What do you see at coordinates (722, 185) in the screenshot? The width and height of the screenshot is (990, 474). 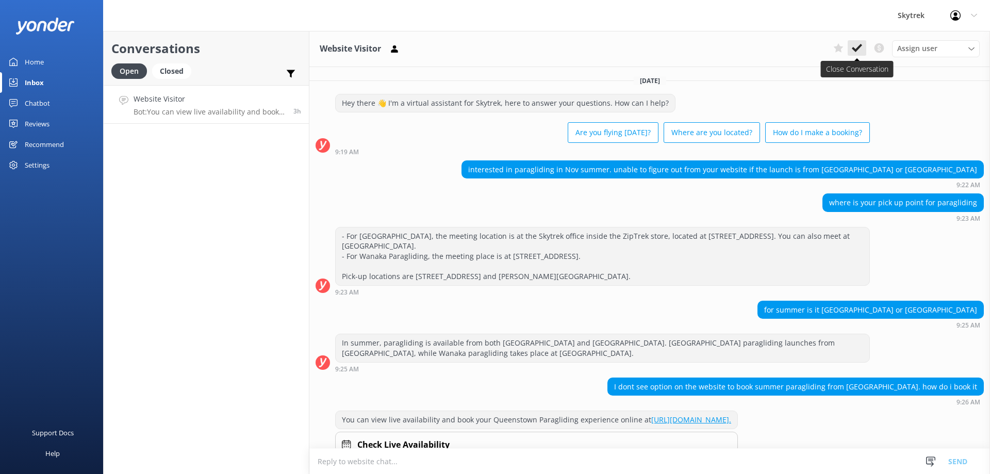 I see `div: Sep 25 2025 09:22am (UTC +12:00) Pacific/Auckland` at bounding box center [722, 185].